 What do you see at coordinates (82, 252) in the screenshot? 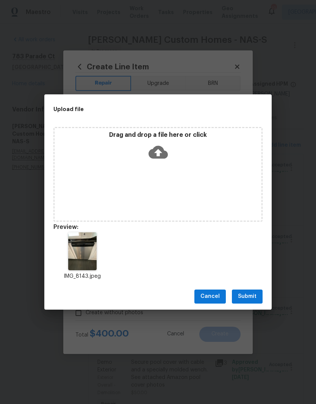
I see `img: 9k=` at bounding box center [82, 252].